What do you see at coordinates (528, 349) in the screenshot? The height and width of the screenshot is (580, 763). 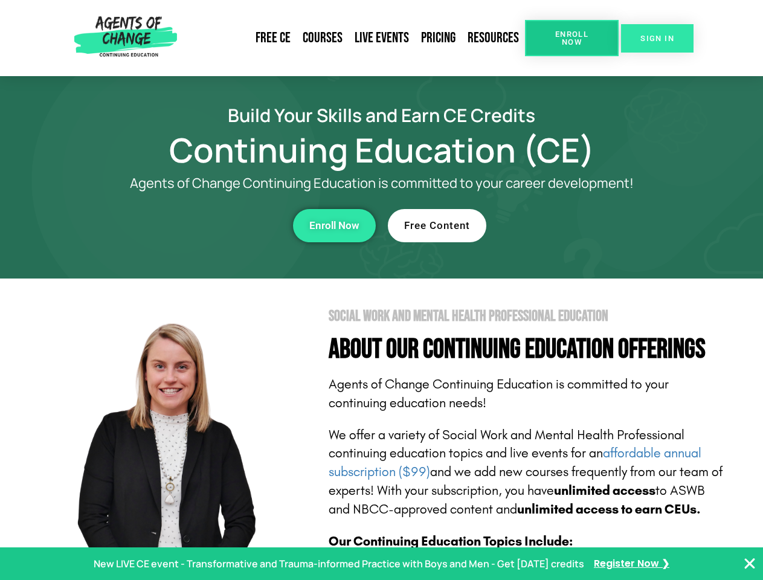 I see `h4: About Our Continuing Education Offerings` at bounding box center [528, 349].